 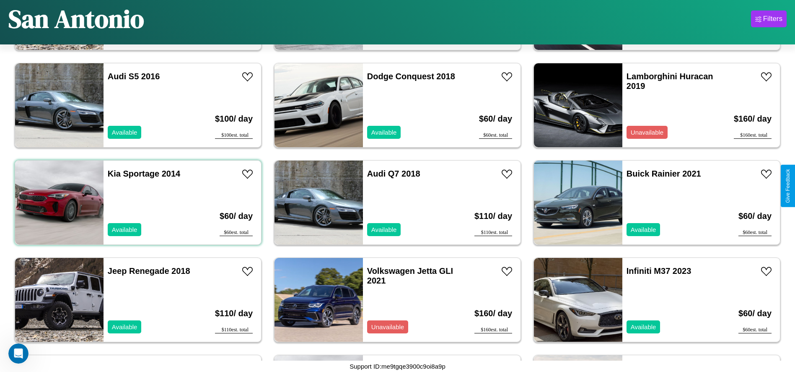 I want to click on h1: San Antonio, so click(x=76, y=19).